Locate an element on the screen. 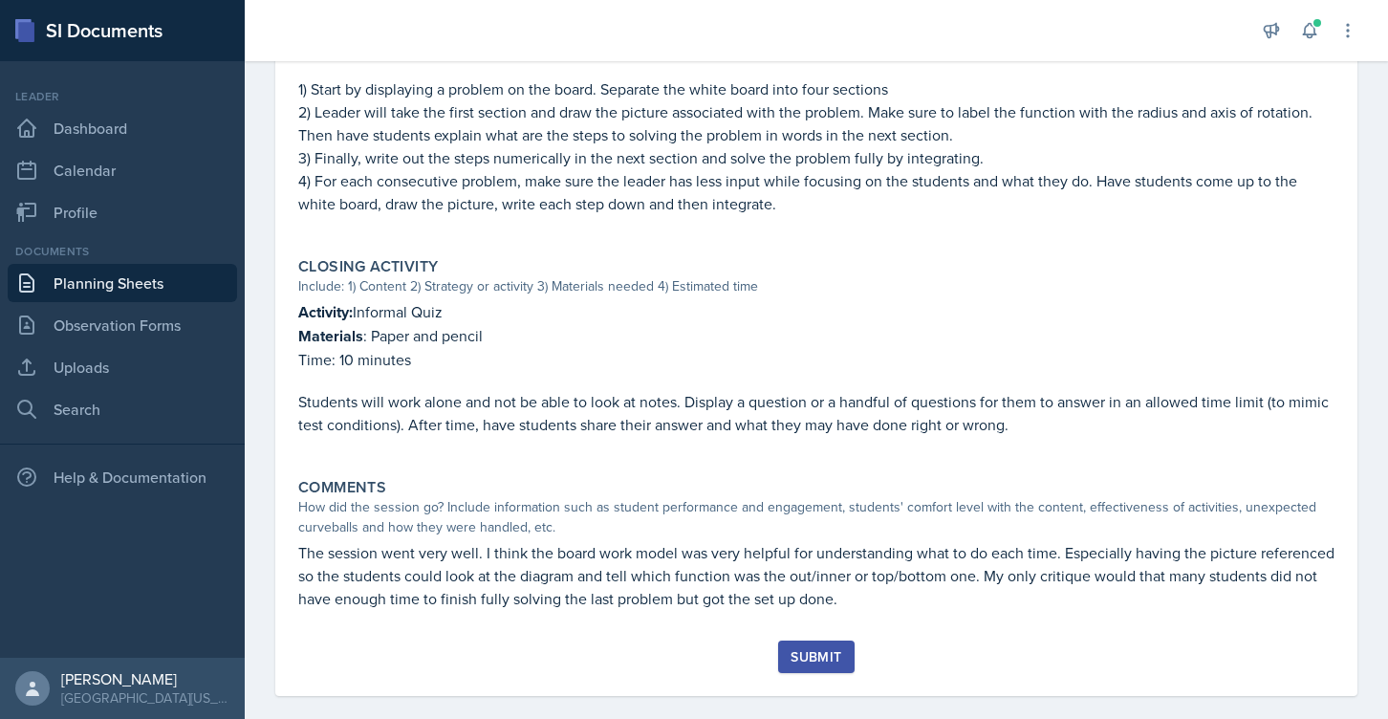 This screenshot has height=719, width=1388. a: Profile is located at coordinates (122, 212).